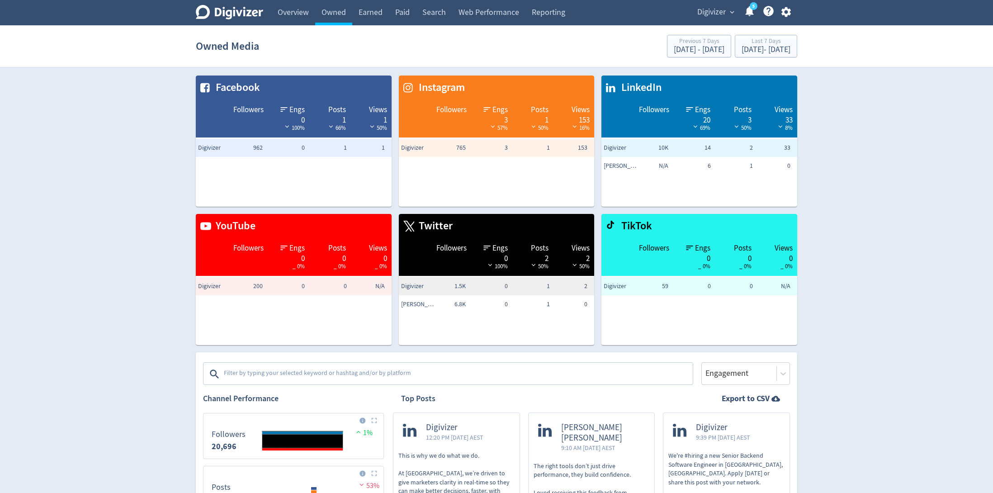 This screenshot has height=493, width=993. I want to click on span: 16%, so click(580, 128).